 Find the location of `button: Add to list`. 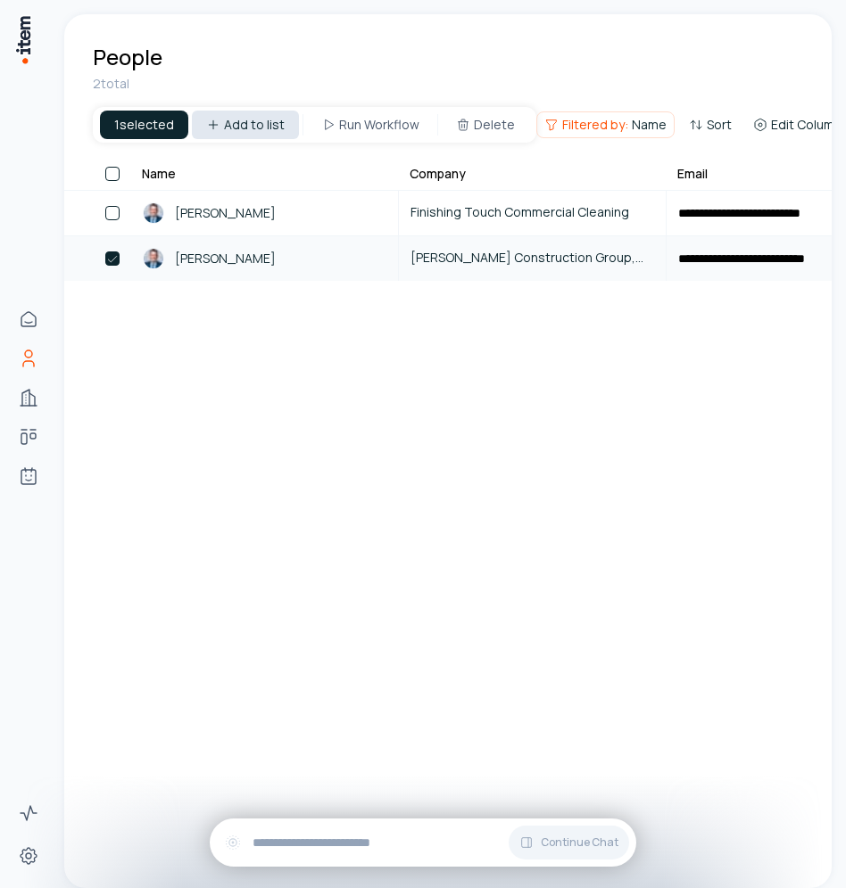

button: Add to list is located at coordinates (245, 125).